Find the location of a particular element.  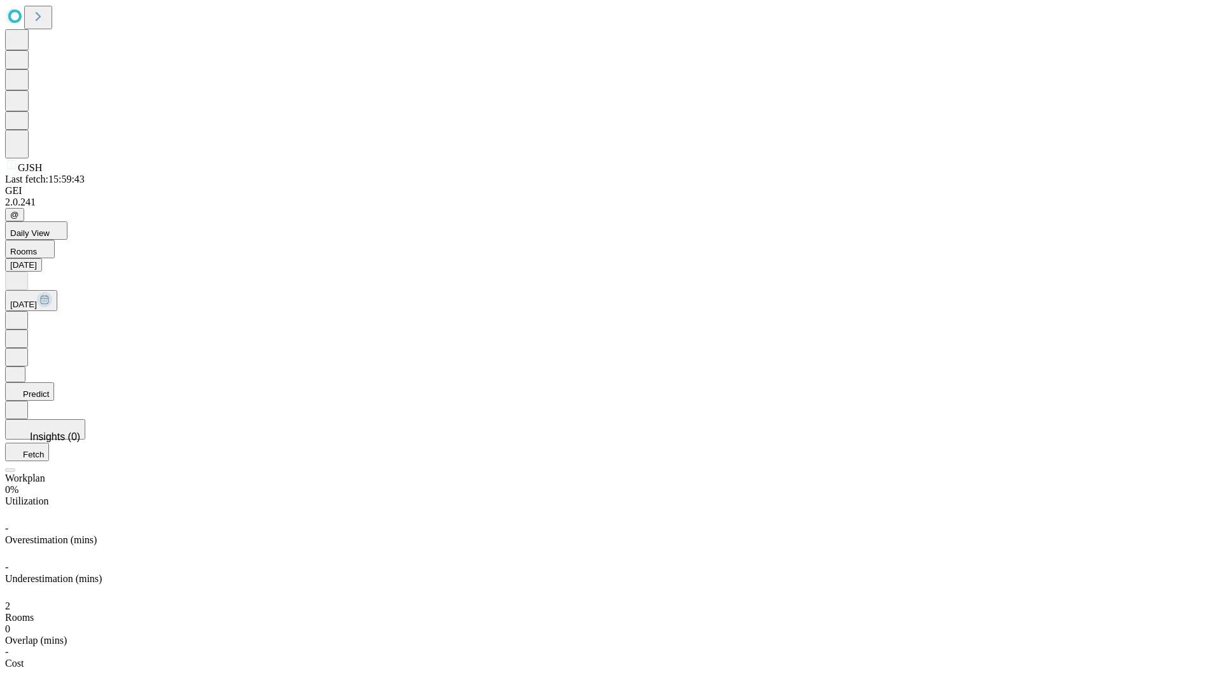

span: Cost is located at coordinates (14, 663).